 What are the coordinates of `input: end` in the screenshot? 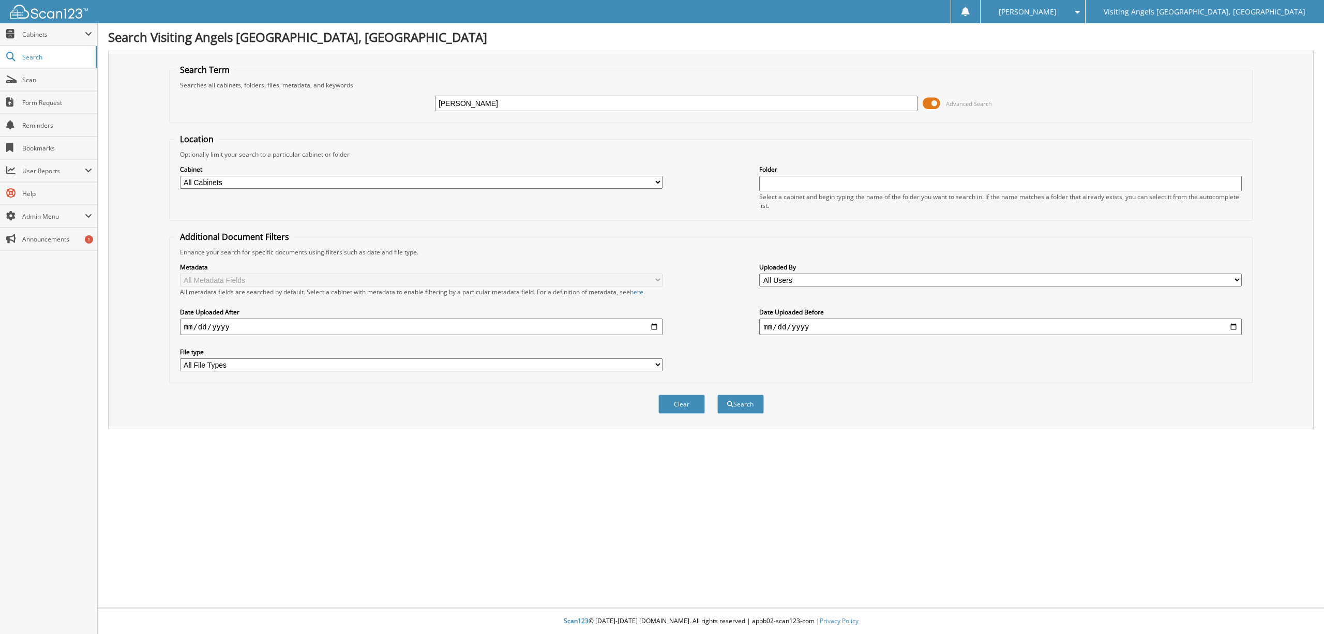 It's located at (1000, 327).